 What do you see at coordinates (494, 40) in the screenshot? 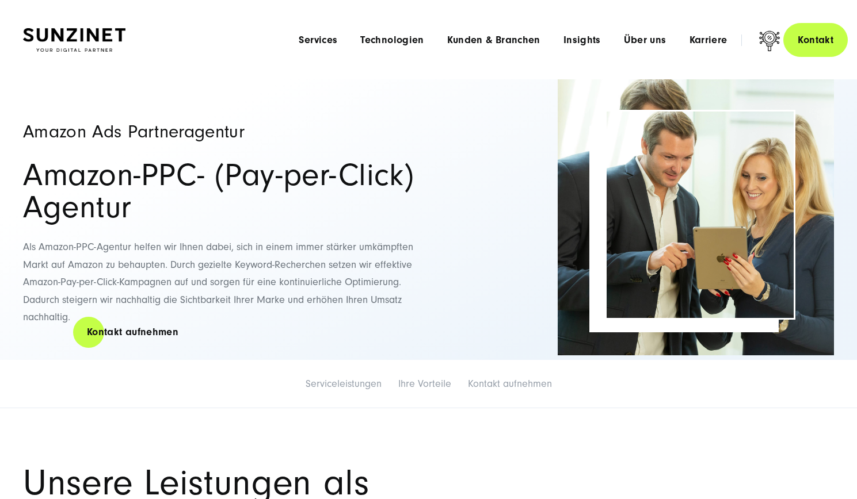
I see `span: Kunden & Branchen` at bounding box center [494, 40].